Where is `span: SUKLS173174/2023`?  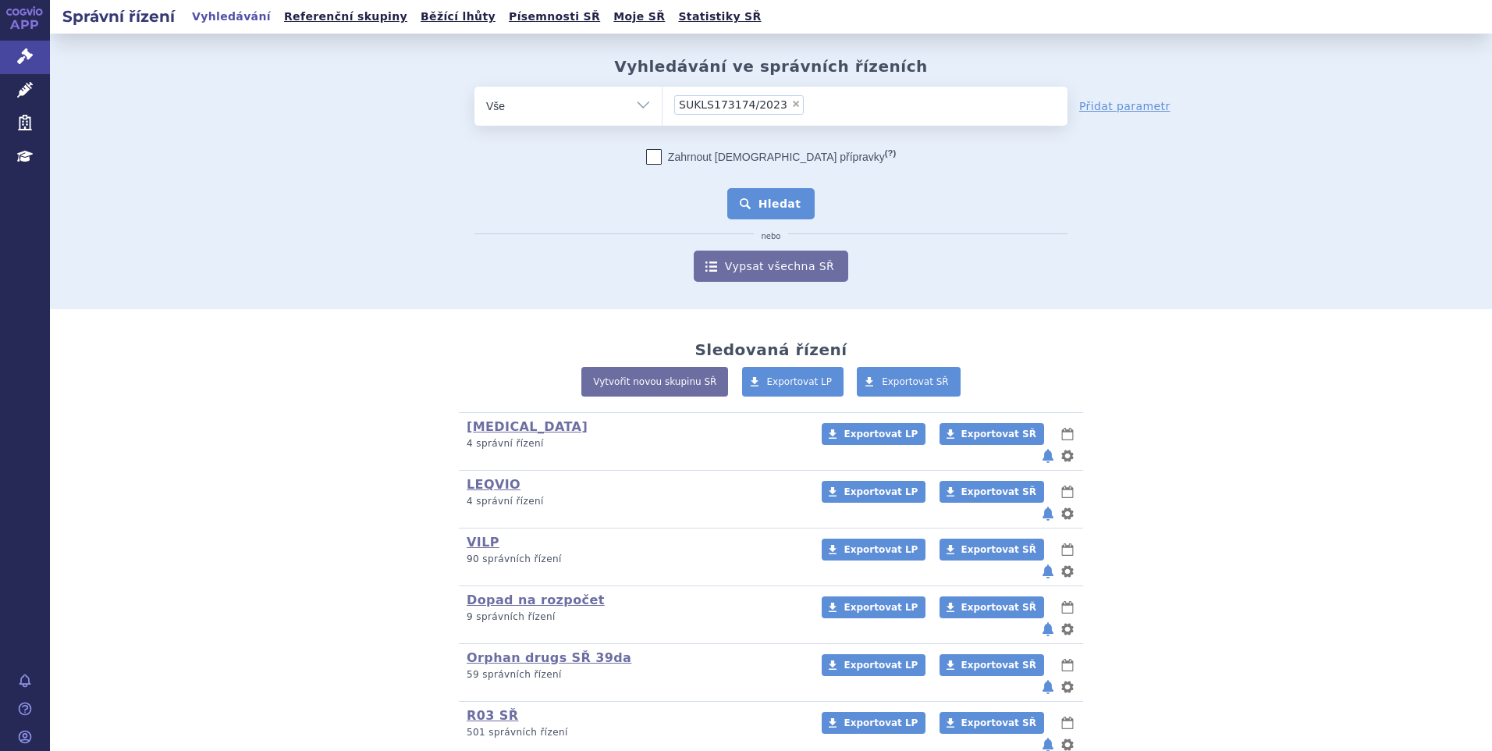
span: SUKLS173174/2023 is located at coordinates (733, 105).